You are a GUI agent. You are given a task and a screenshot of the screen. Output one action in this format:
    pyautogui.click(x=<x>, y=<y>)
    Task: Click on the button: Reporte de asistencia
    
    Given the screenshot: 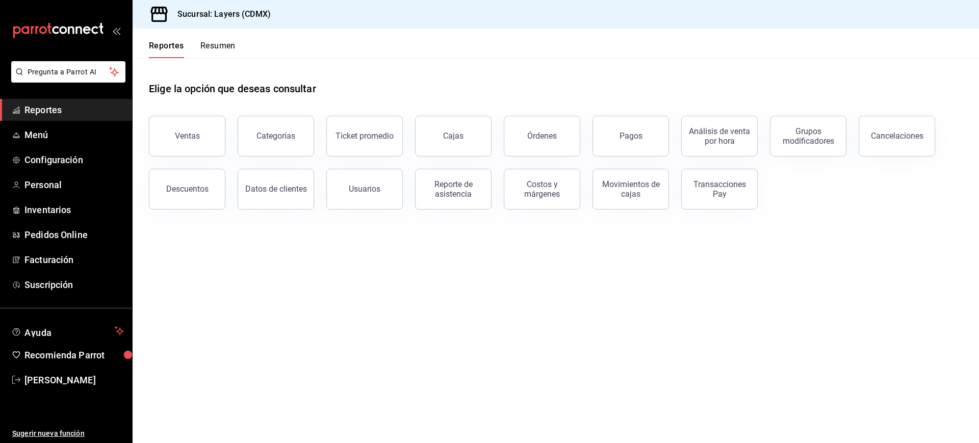 What is the action you would take?
    pyautogui.click(x=453, y=189)
    